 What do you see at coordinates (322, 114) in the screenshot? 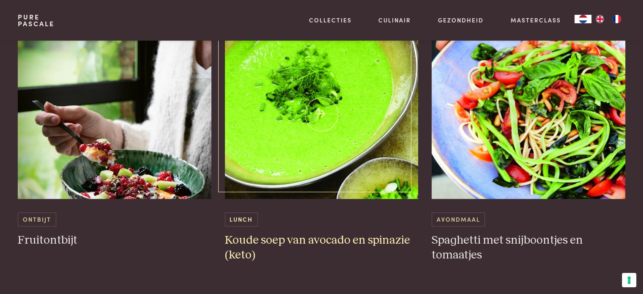
I see `img: Koude soep van avocado en spinazie (keto)` at bounding box center [322, 114].